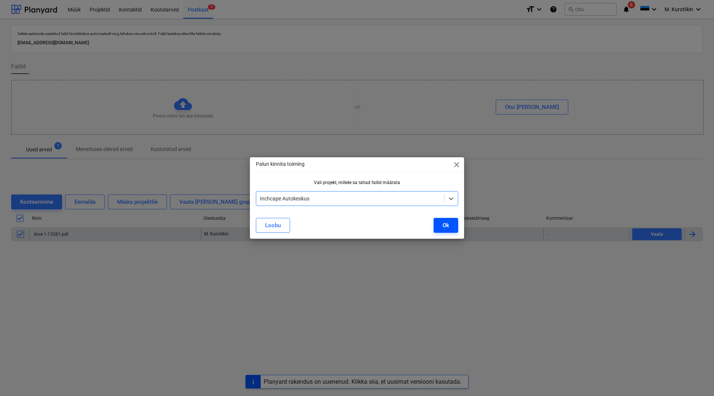 The width and height of the screenshot is (714, 396). What do you see at coordinates (273, 225) in the screenshot?
I see `div: Loobu` at bounding box center [273, 225].